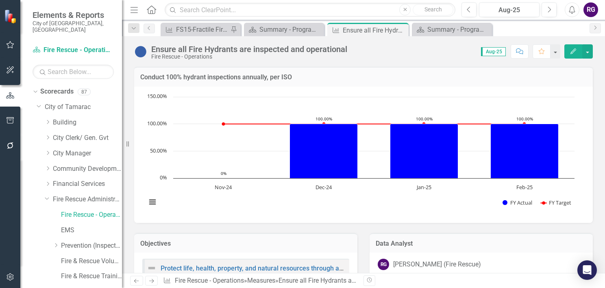  What do you see at coordinates (87, 153) in the screenshot?
I see `a: City Manager` at bounding box center [87, 153].